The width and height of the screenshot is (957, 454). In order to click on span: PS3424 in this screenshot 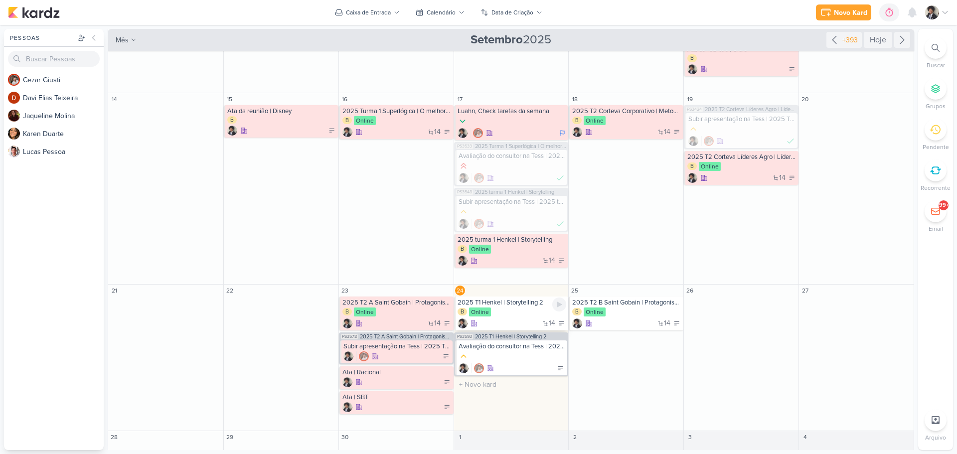, I will do `click(694, 109)`.